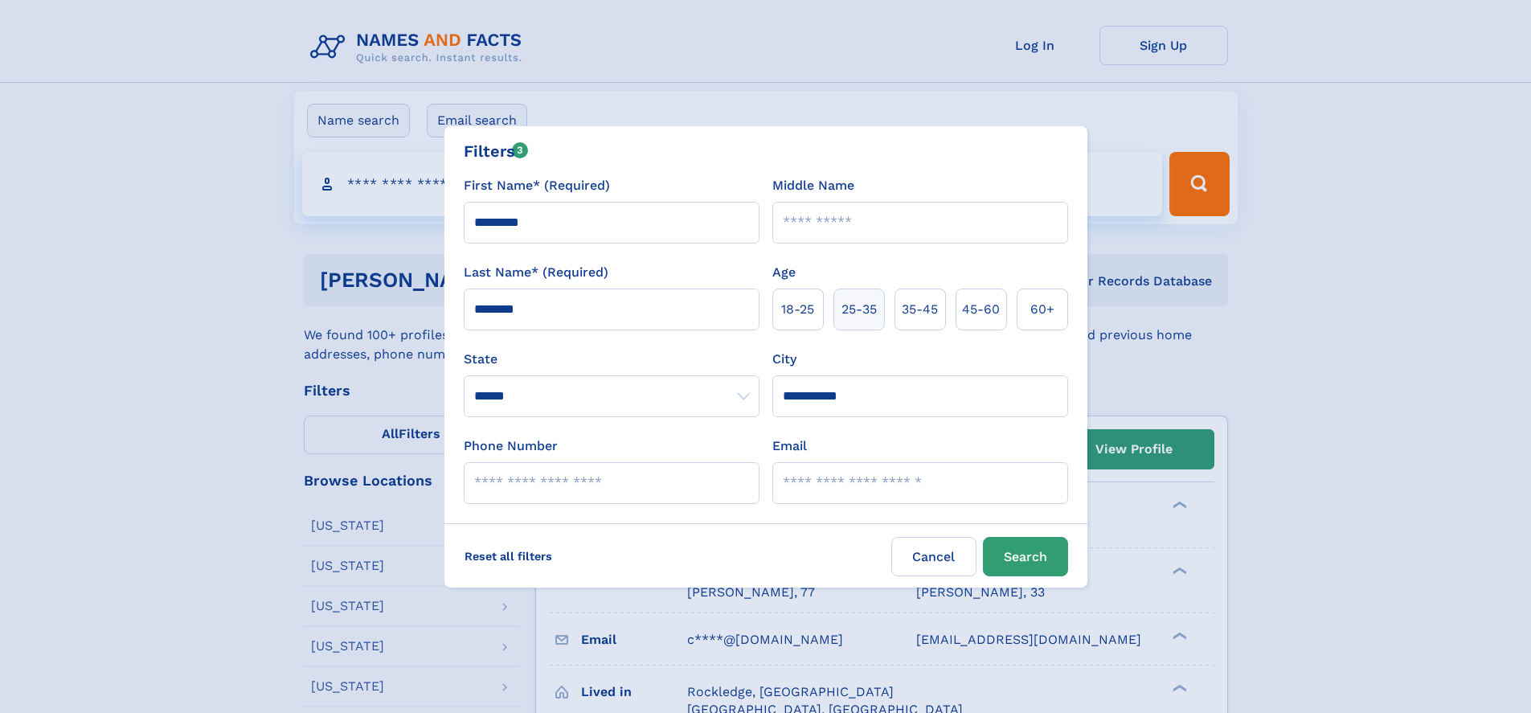  I want to click on label: Email, so click(789, 446).